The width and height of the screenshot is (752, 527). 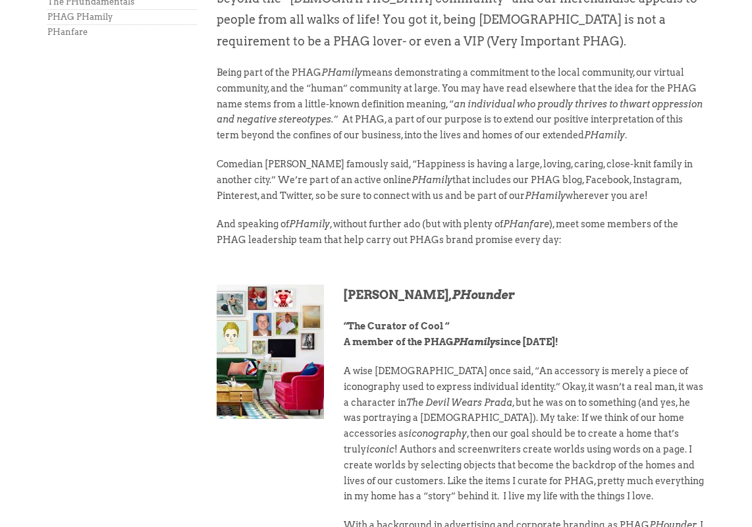 I want to click on p: Being part of the PHAG means demonstrating a commitment to the local community, our virtual commu..., so click(x=460, y=111).